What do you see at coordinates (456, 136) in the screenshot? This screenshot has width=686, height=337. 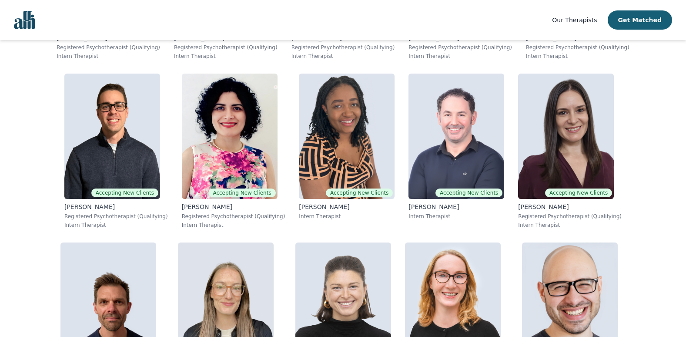 I see `img: Christopher_Hillier` at bounding box center [456, 136].